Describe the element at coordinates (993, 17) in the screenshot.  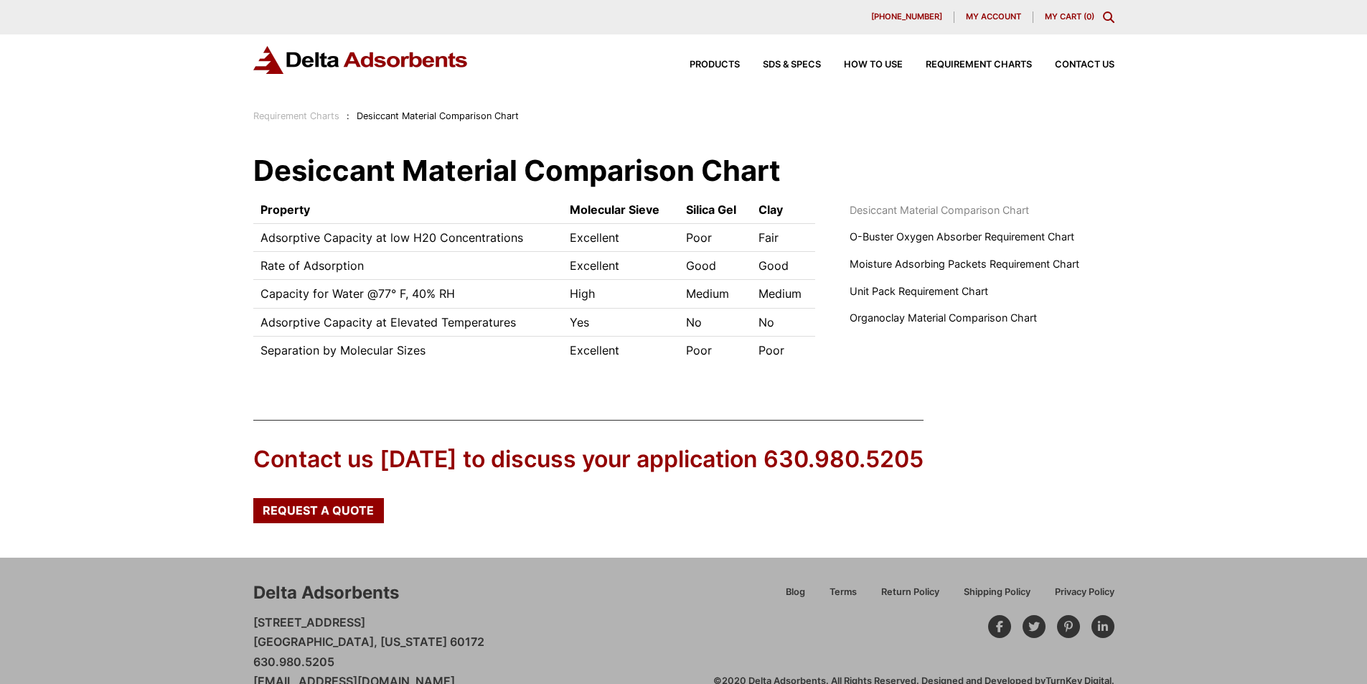
I see `span: My account` at that location.